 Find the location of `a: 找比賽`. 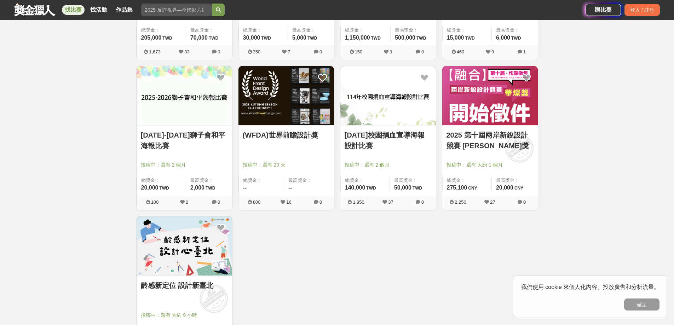

a: 找比賽 is located at coordinates (73, 10).